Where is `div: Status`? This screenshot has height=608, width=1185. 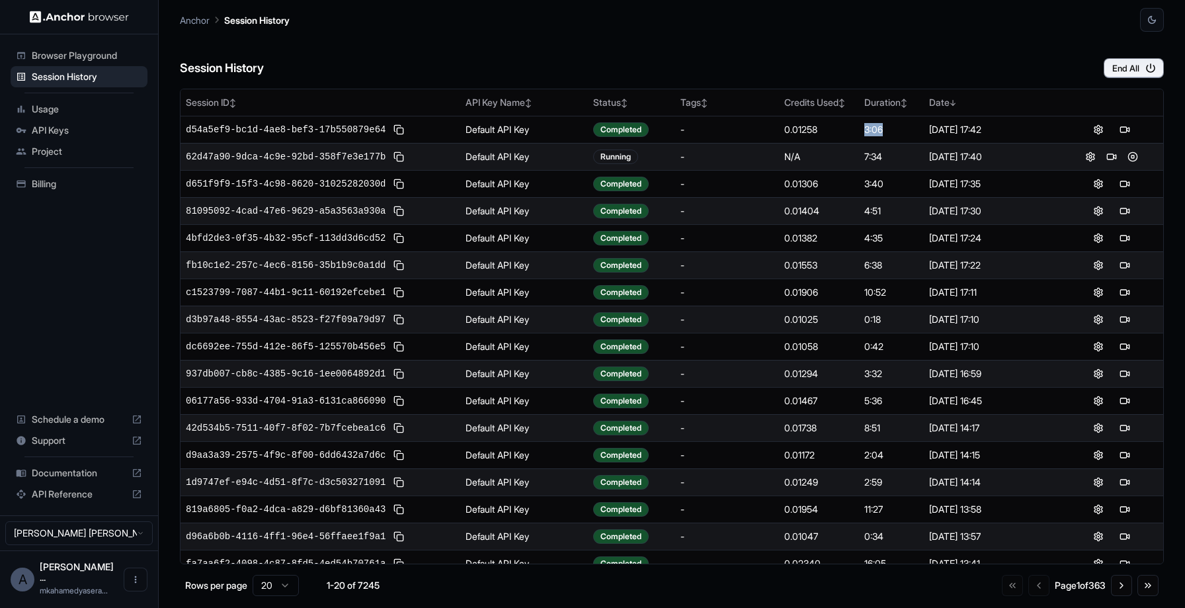
div: Status is located at coordinates (632, 103).